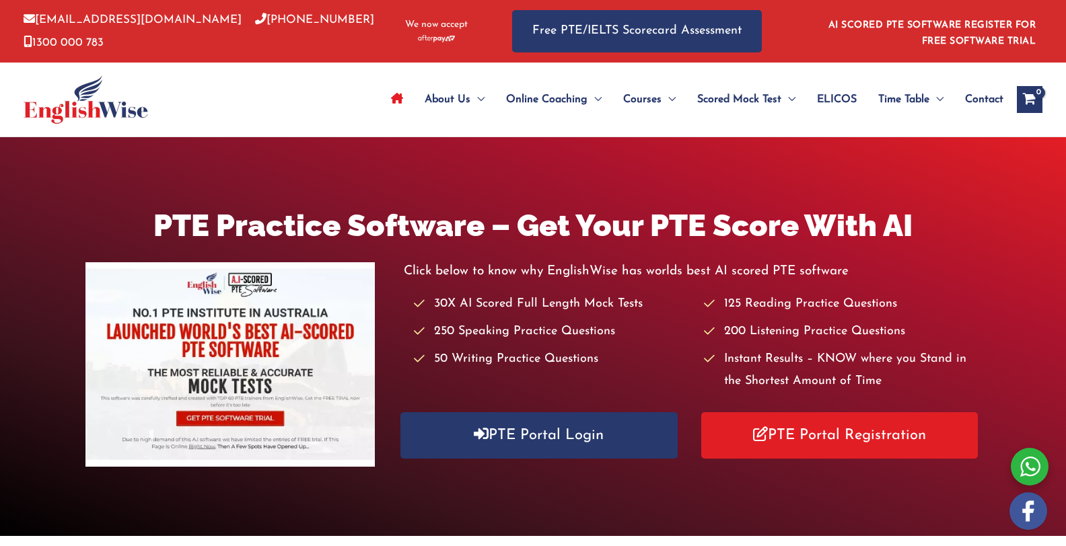 Image resolution: width=1066 pixels, height=546 pixels. What do you see at coordinates (538, 435) in the screenshot?
I see `a: PTE Portal Login` at bounding box center [538, 435].